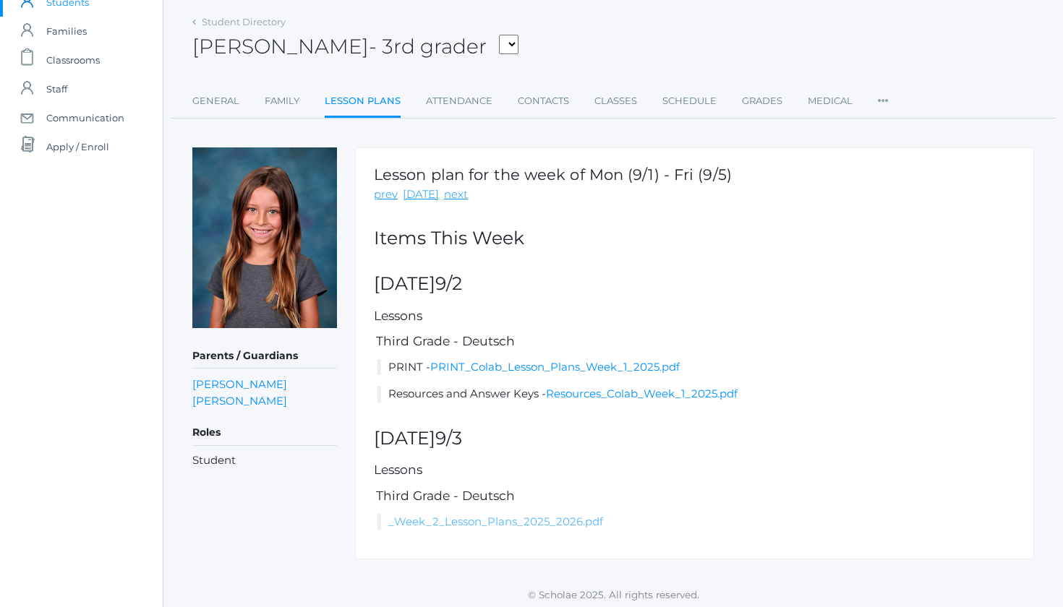  Describe the element at coordinates (555, 367) in the screenshot. I see `a: PRINT_Colab_Lesson_Plans_Week_1_2025.pdf` at that location.